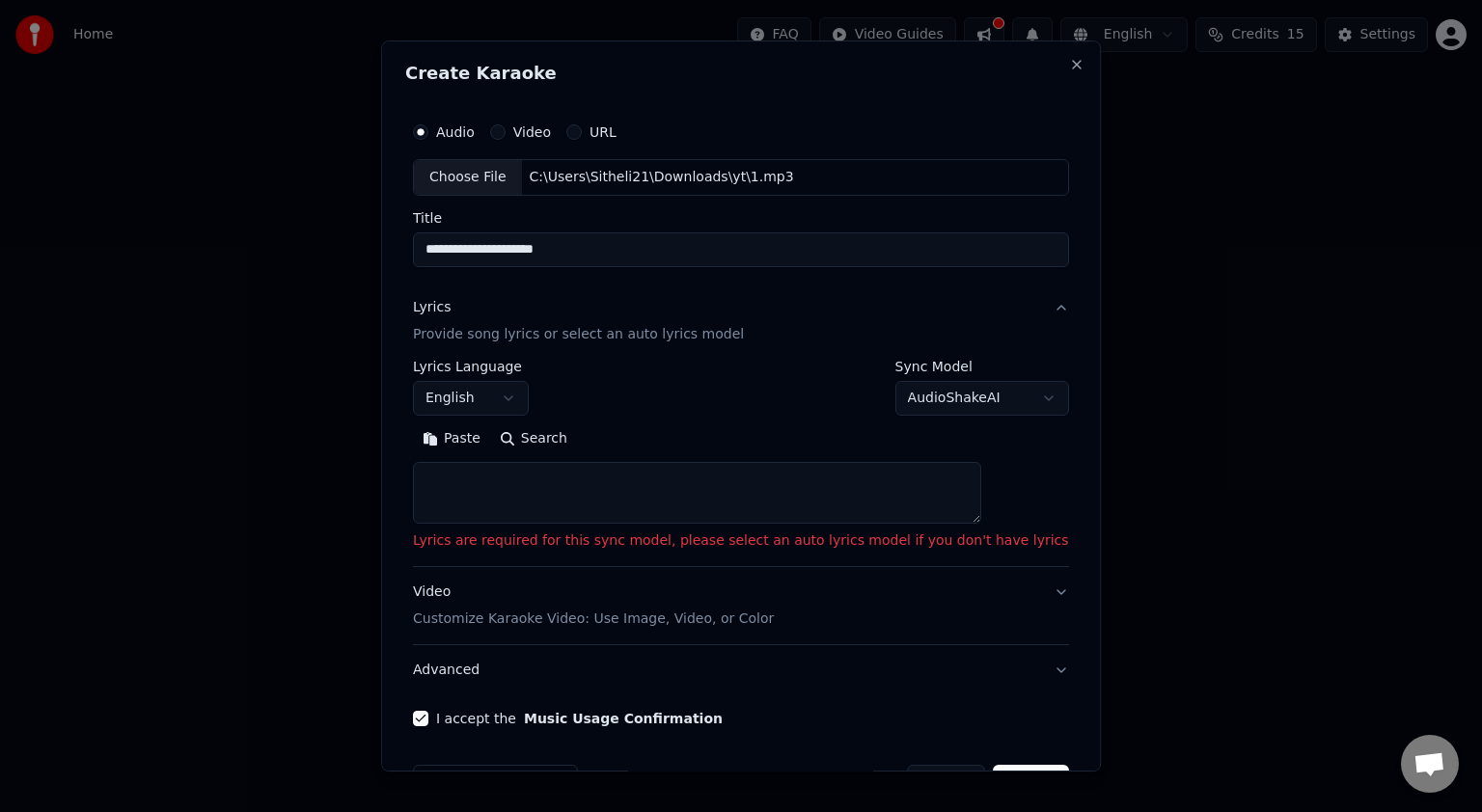 This screenshot has width=1482, height=812. Describe the element at coordinates (431, 308) in the screenshot. I see `div: Lyrics` at that location.